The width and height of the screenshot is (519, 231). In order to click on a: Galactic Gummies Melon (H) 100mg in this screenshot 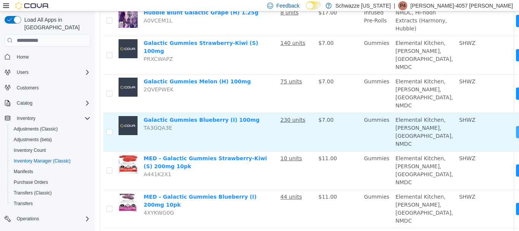, I will do `click(102, 70)`.